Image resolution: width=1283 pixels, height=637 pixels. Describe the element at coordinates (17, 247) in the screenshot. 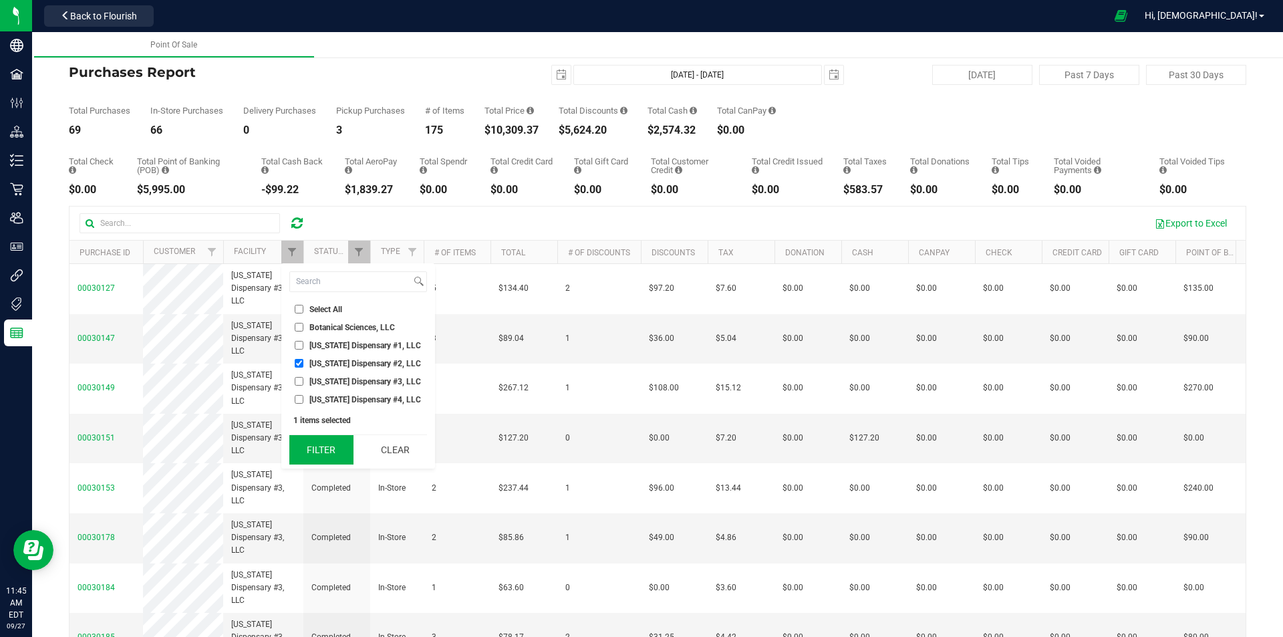

I see `inline-svg: User Roles` at that location.